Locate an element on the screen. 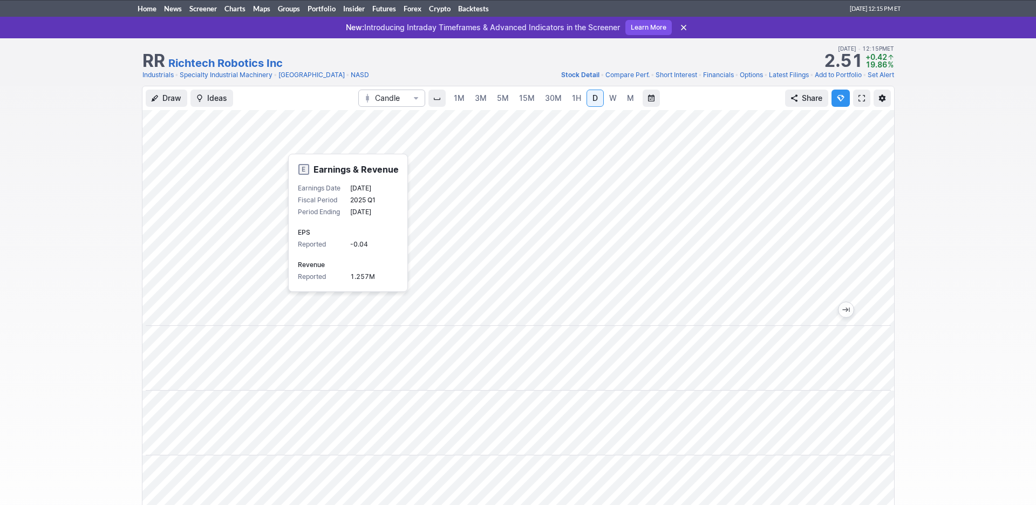  a: Maps is located at coordinates (262, 9).